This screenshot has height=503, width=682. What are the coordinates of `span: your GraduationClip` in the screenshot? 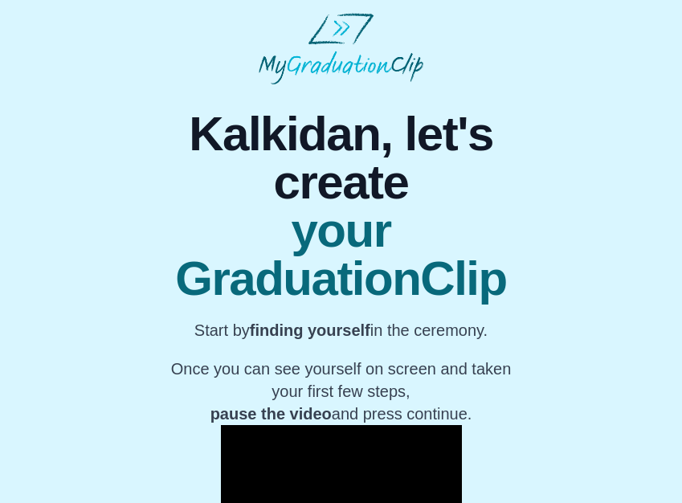 It's located at (340, 255).